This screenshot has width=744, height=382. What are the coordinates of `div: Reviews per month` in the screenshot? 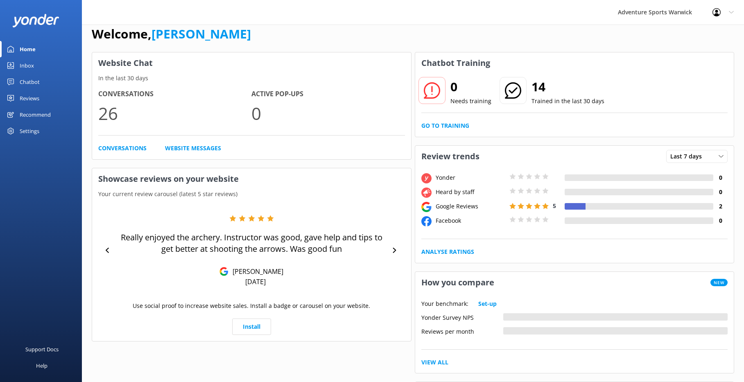 It's located at (463, 331).